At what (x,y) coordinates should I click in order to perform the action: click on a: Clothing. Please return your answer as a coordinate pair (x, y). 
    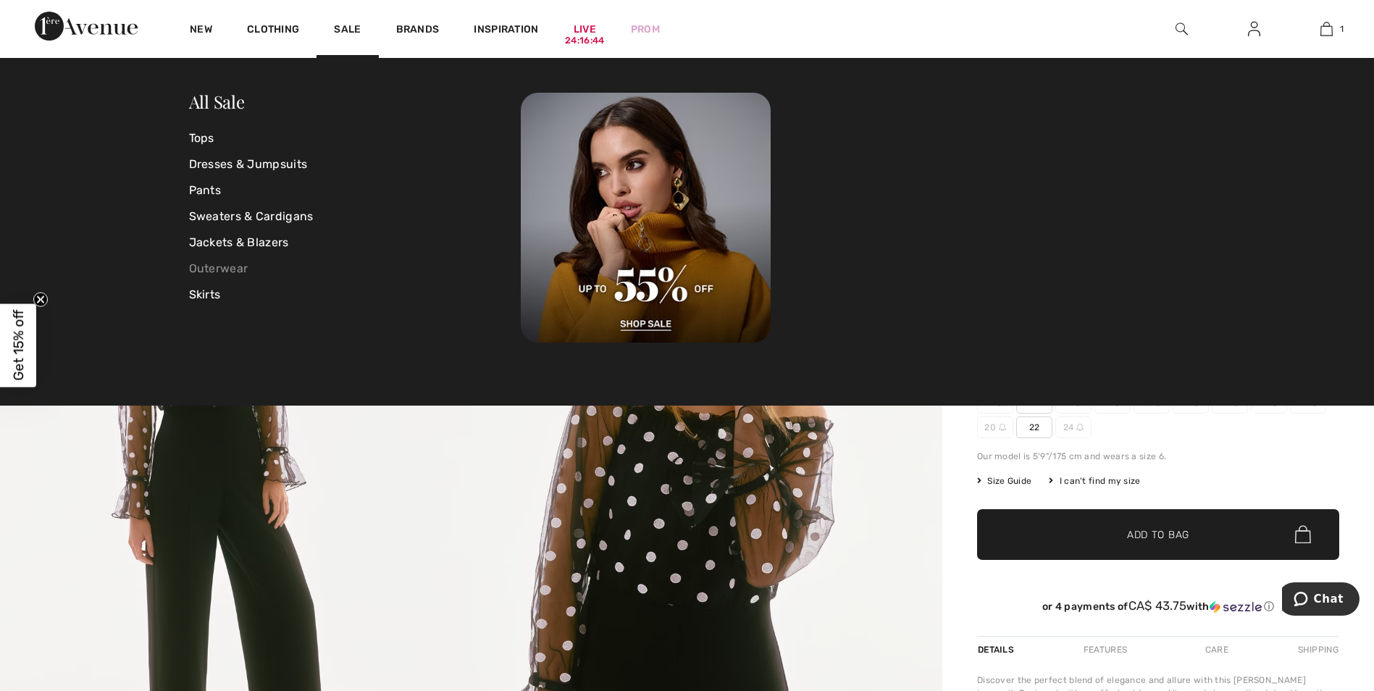
    Looking at the image, I should click on (273, 30).